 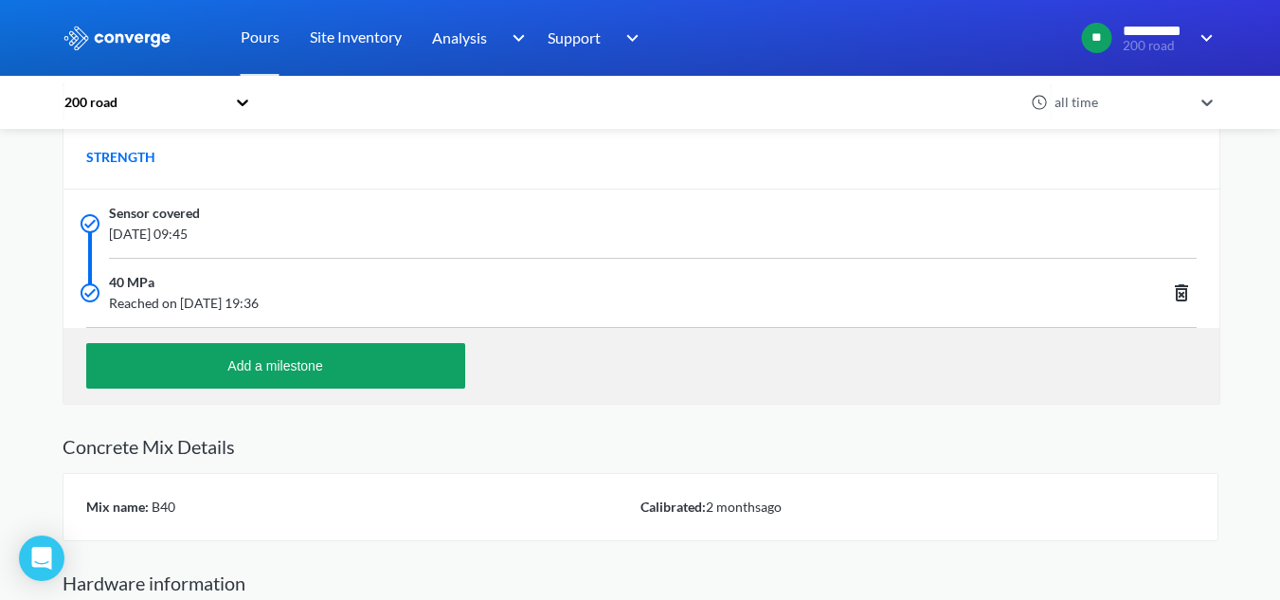 What do you see at coordinates (1155, 45) in the screenshot?
I see `span: 200 road` at bounding box center [1155, 45].